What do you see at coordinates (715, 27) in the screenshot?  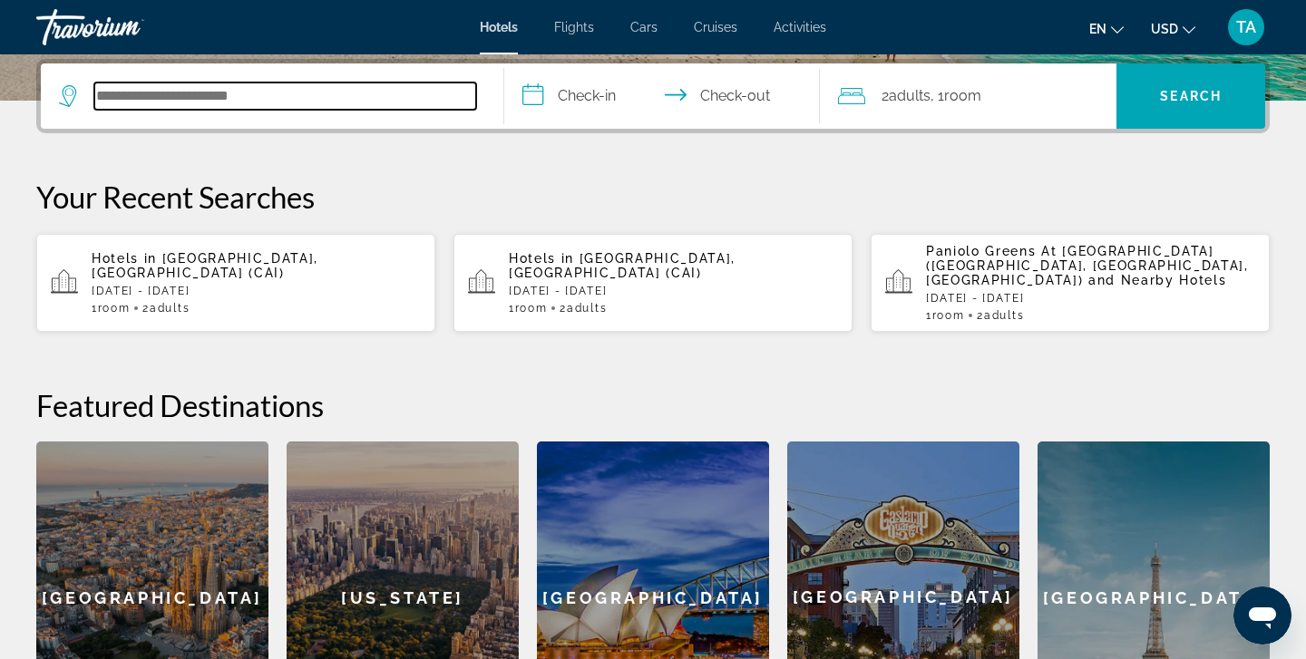 I see `span: Cruises` at bounding box center [715, 27].